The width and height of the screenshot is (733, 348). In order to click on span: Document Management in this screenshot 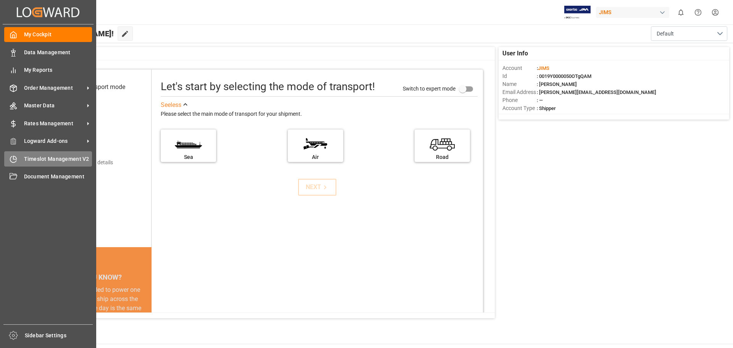, I will do `click(58, 176)`.